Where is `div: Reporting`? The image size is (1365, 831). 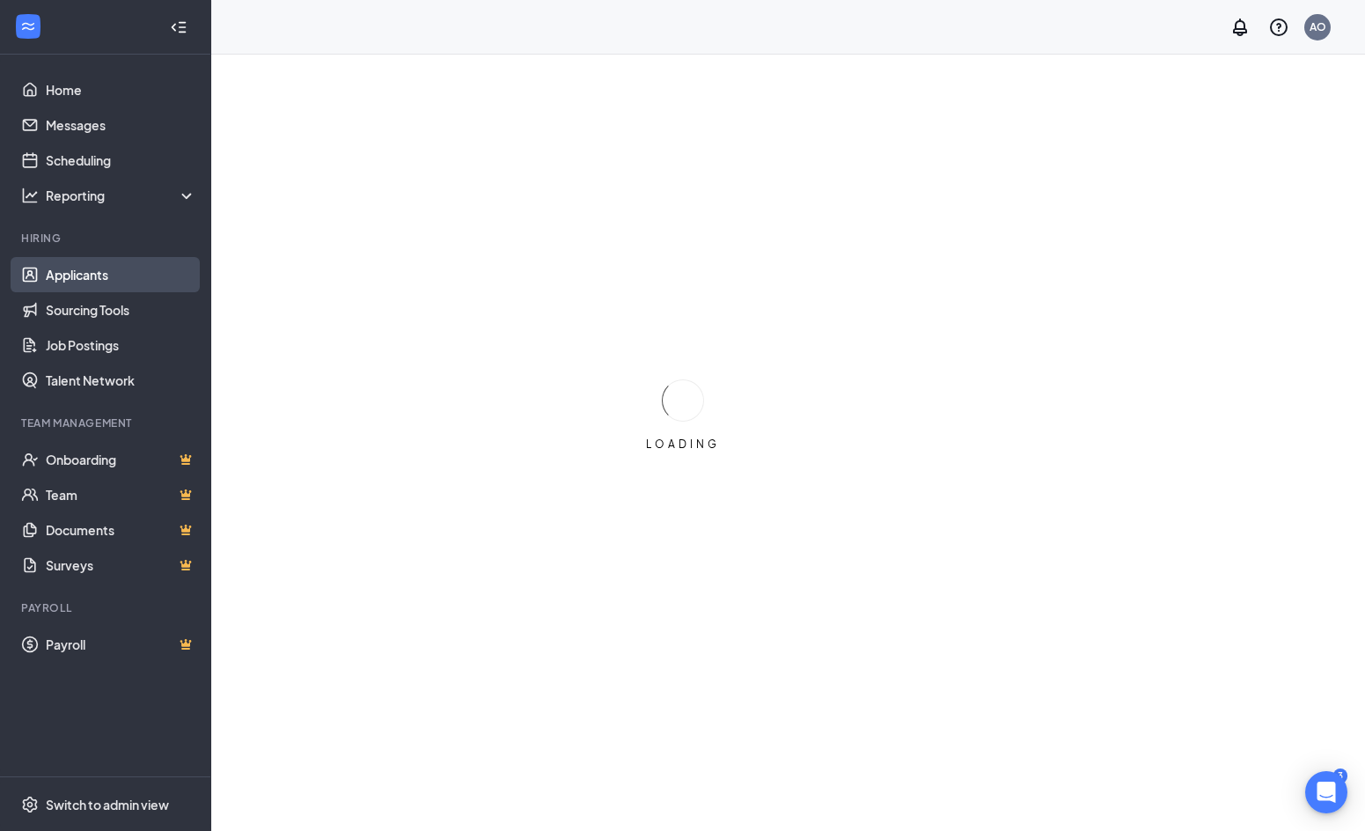
div: Reporting is located at coordinates (121, 195).